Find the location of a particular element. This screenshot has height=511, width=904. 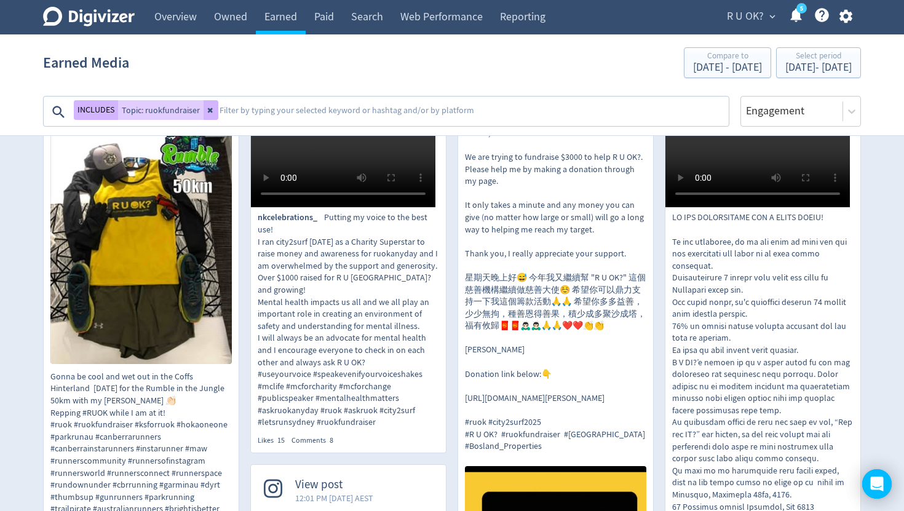

div: Select period is located at coordinates (818, 57).